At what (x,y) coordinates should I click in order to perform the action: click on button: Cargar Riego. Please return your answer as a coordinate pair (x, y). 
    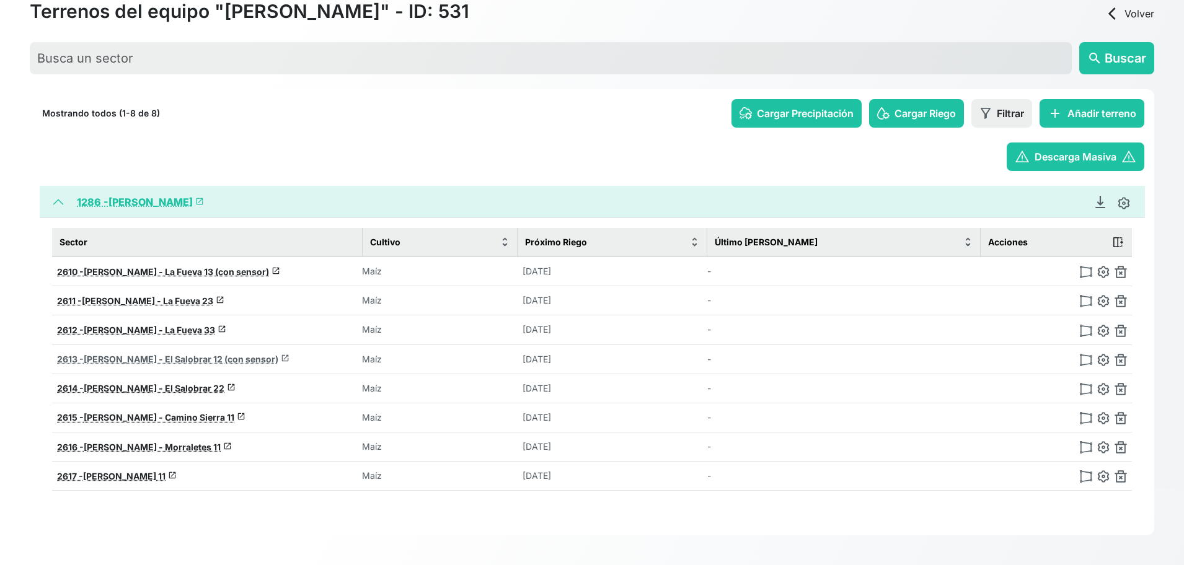
    Looking at the image, I should click on (916, 113).